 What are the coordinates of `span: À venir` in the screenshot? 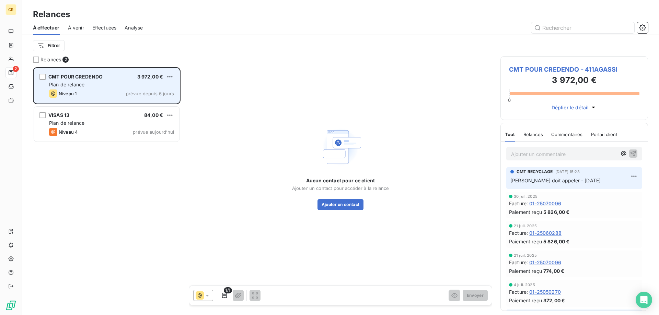 It's located at (76, 28).